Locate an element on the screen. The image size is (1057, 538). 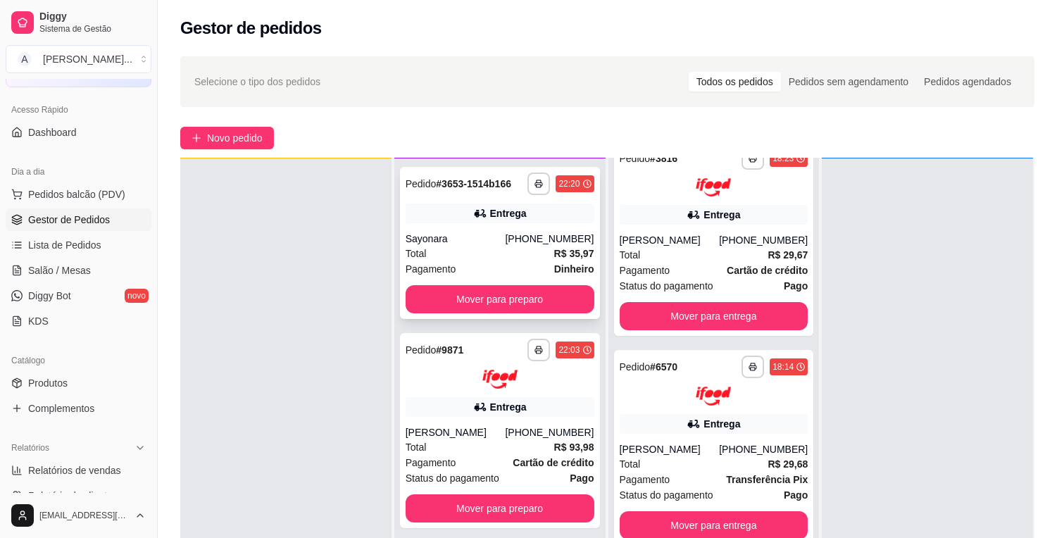
span: Complementos is located at coordinates (61, 408).